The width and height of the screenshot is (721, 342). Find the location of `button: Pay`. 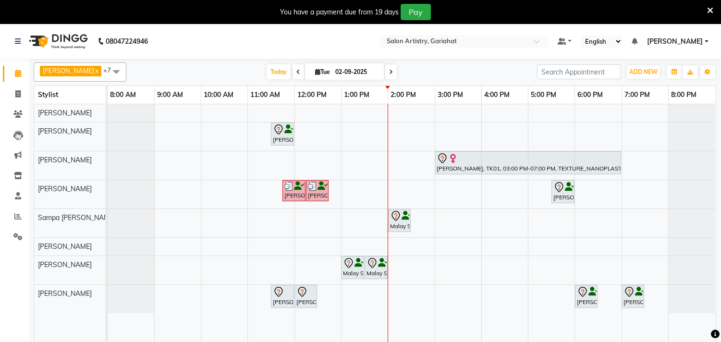

button: Pay is located at coordinates (416, 12).